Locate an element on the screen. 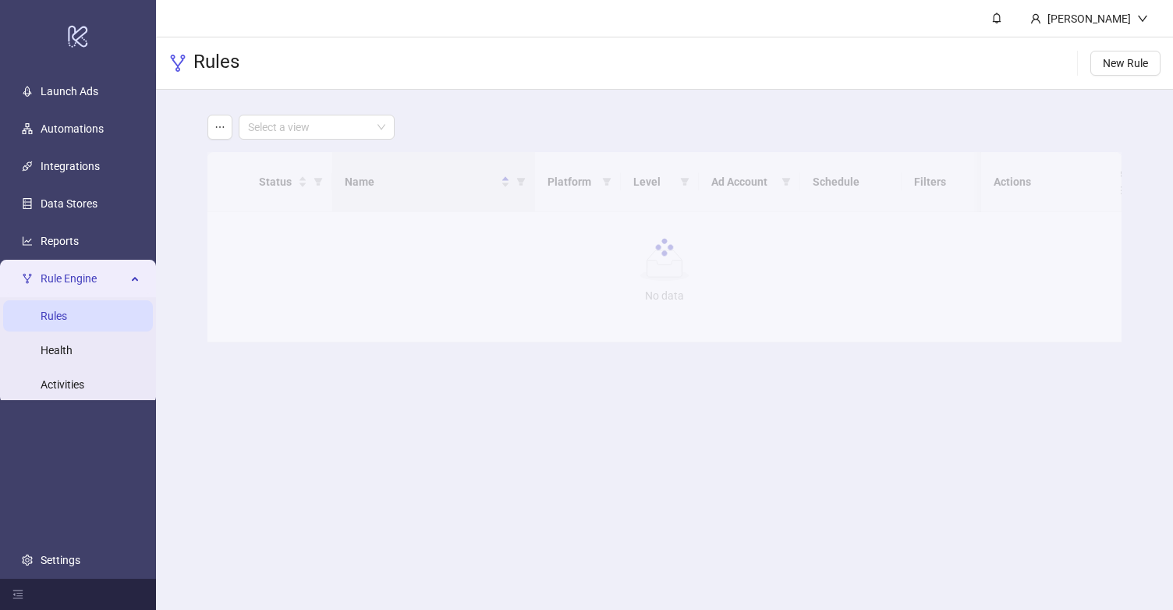 The image size is (1173, 610). span: menu-fold is located at coordinates (18, 595).